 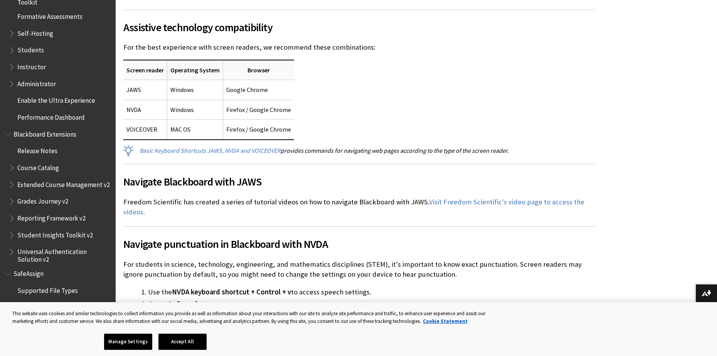 I want to click on span: Speech, so click(x=188, y=304).